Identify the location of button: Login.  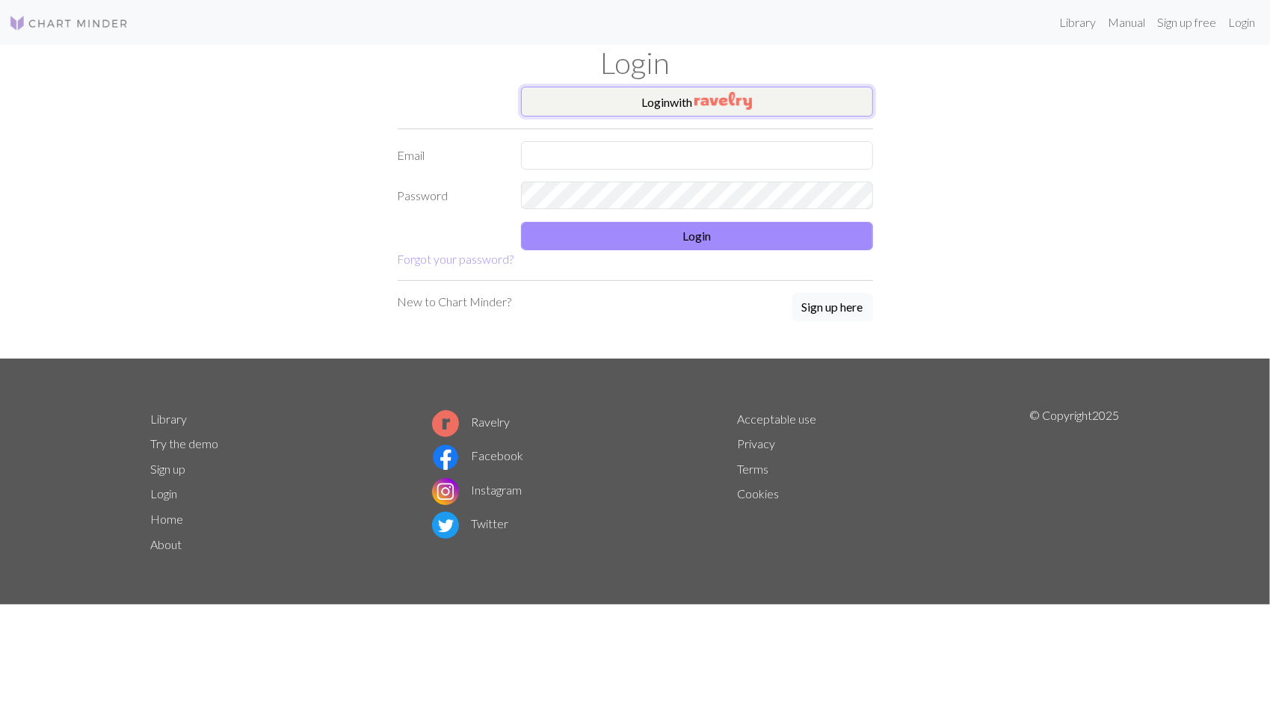
(697, 236).